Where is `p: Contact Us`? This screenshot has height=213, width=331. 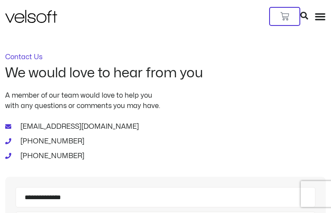
p: Contact Us is located at coordinates (165, 57).